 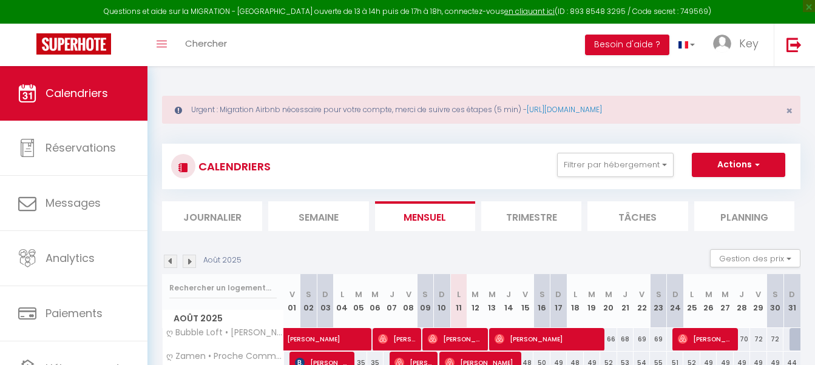 I want to click on img: Super Booking, so click(x=73, y=44).